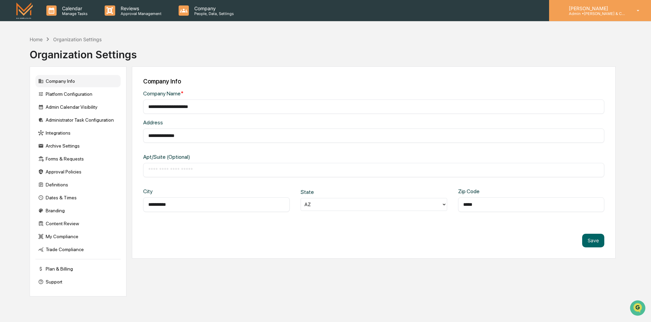 Image resolution: width=651 pixels, height=322 pixels. Describe the element at coordinates (65, 118) in the screenshot. I see `a: Powered byPylon` at that location.